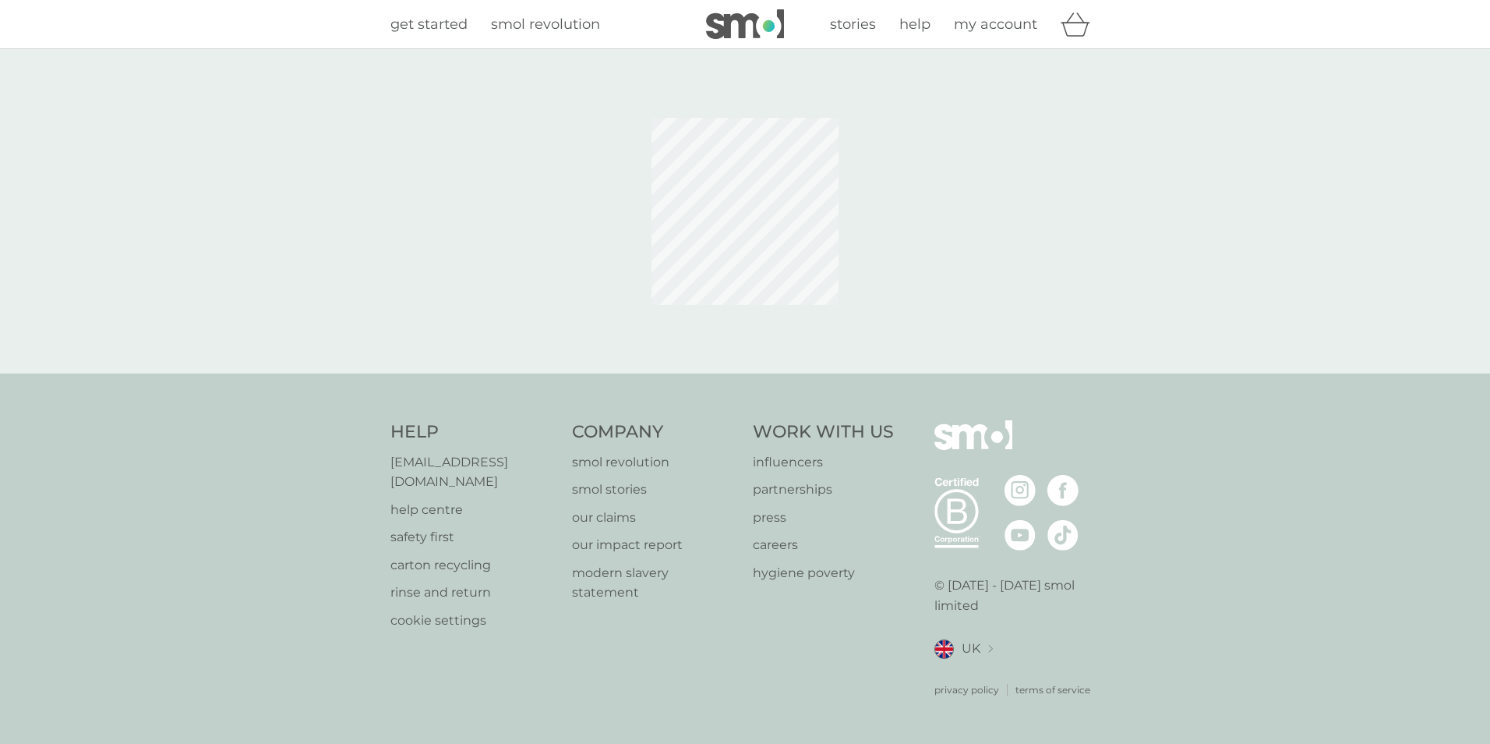  I want to click on a: help, so click(915, 24).